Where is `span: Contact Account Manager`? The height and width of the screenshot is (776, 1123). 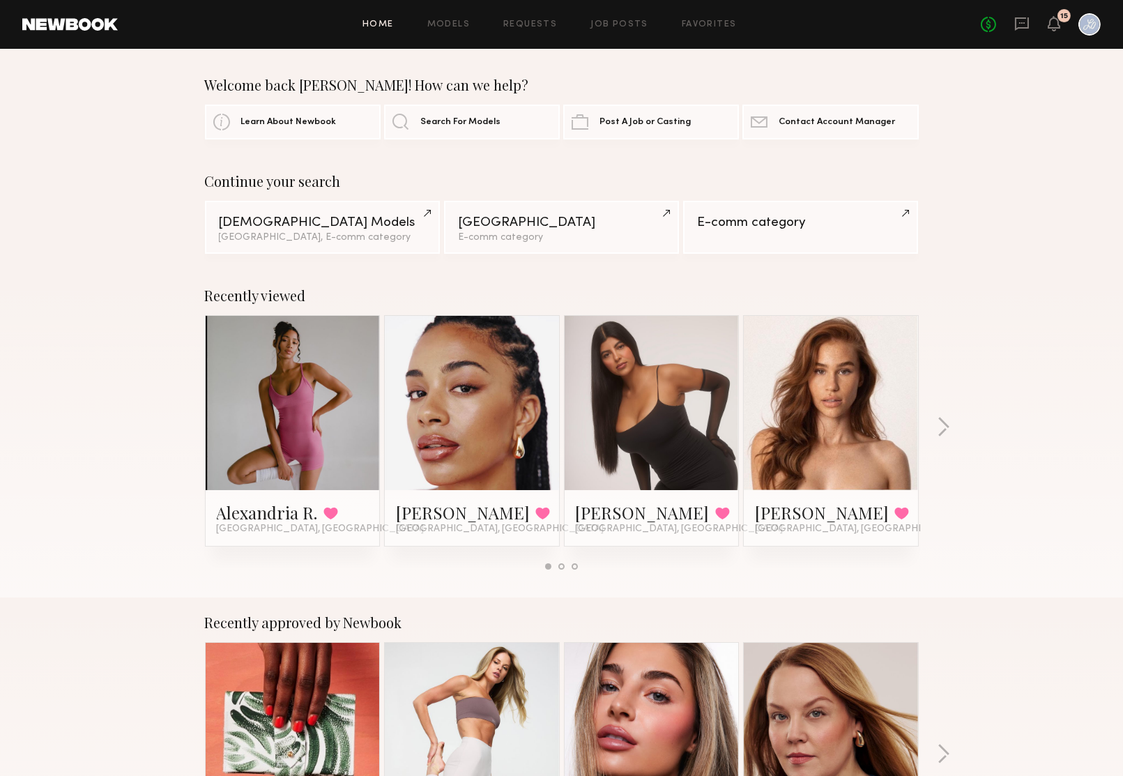
span: Contact Account Manager is located at coordinates (836, 122).